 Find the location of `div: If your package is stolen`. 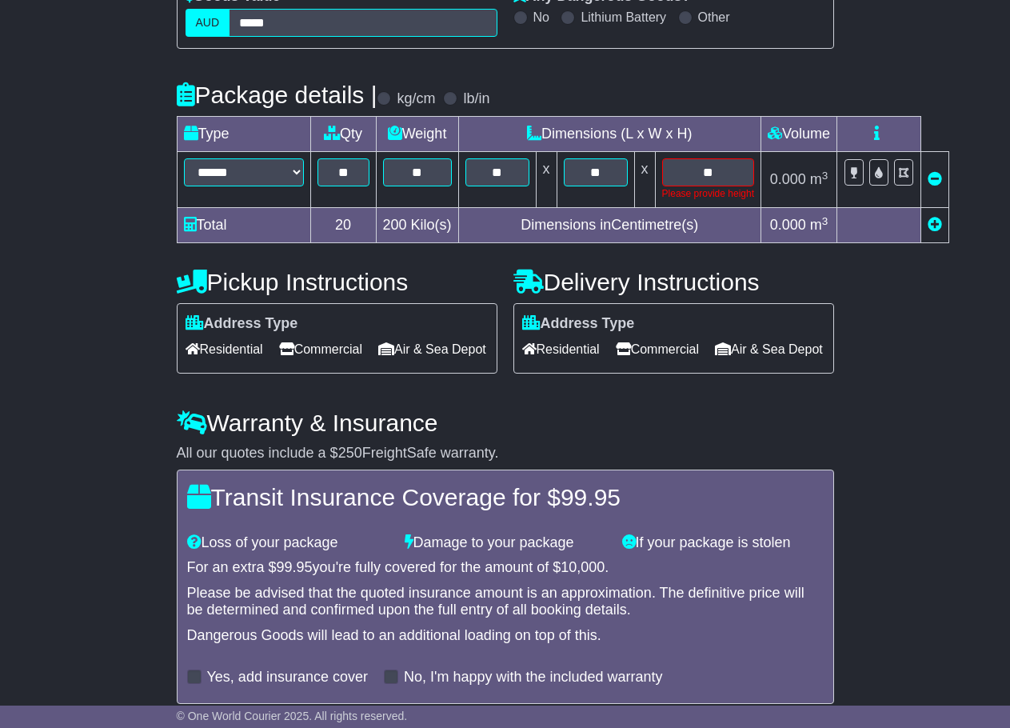

div: If your package is stolen is located at coordinates (723, 543).